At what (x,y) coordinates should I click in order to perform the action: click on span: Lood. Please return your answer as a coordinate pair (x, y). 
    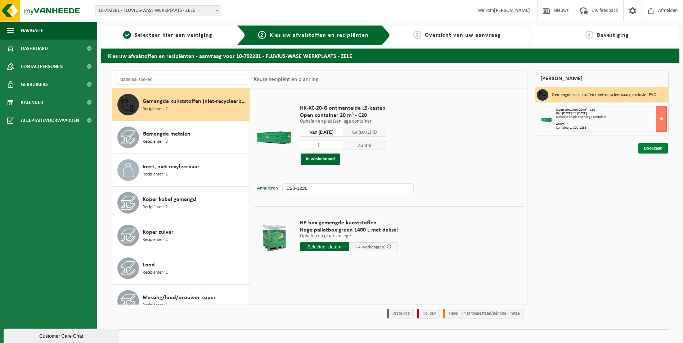
    Looking at the image, I should click on (149, 265).